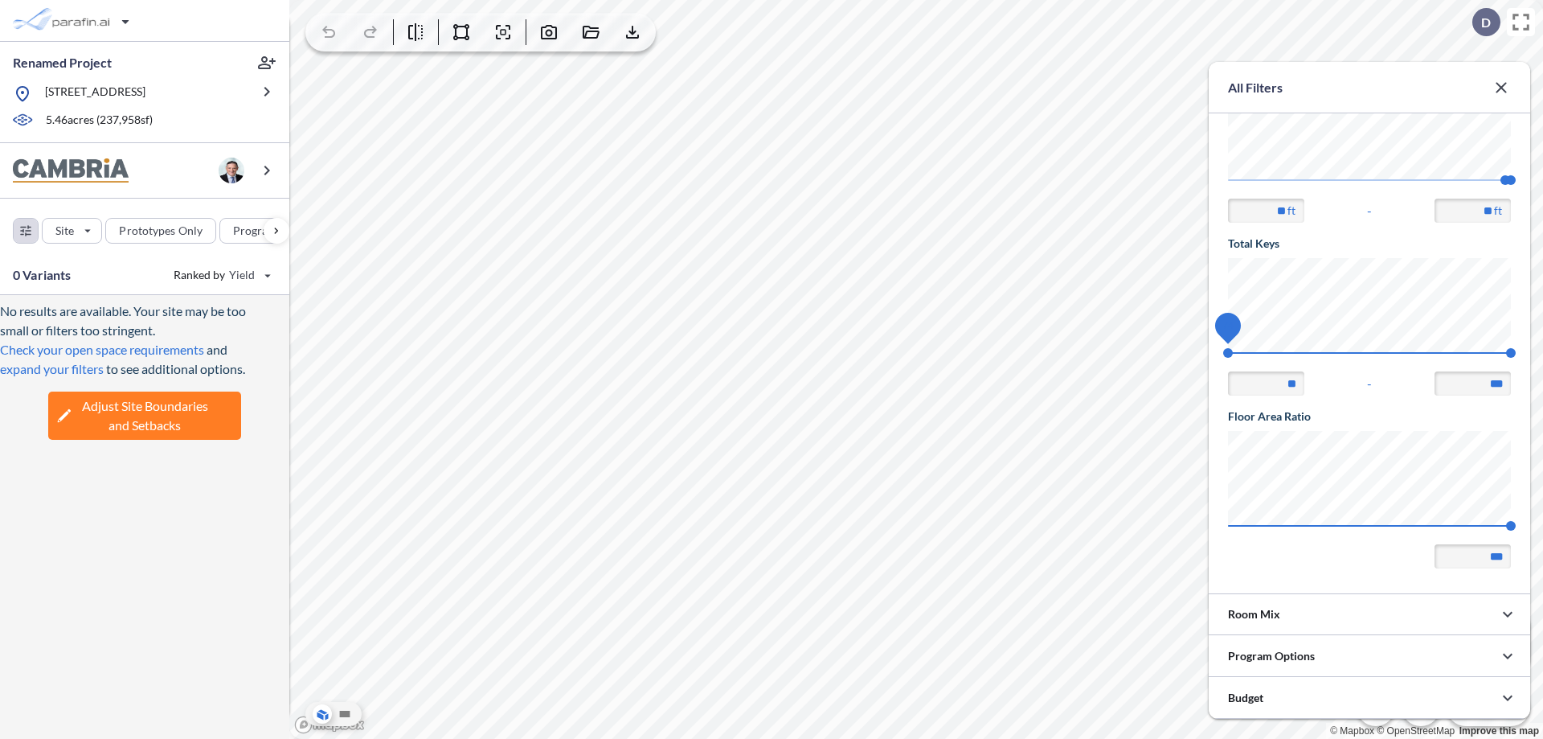 This screenshot has width=1543, height=739. What do you see at coordinates (1415, 731) in the screenshot?
I see `a: OpenStreetMap` at bounding box center [1415, 731].